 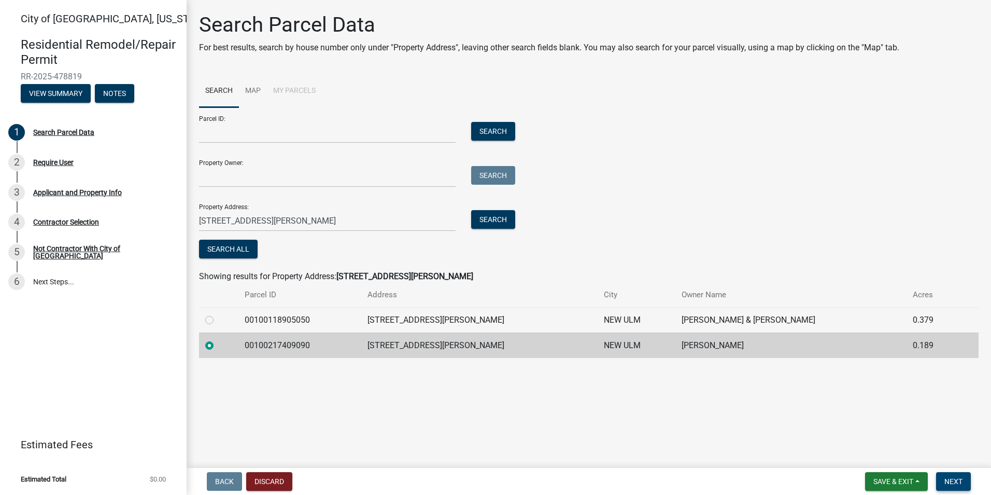 What do you see at coordinates (893, 481) in the screenshot?
I see `span: Save & Exit` at bounding box center [893, 481].